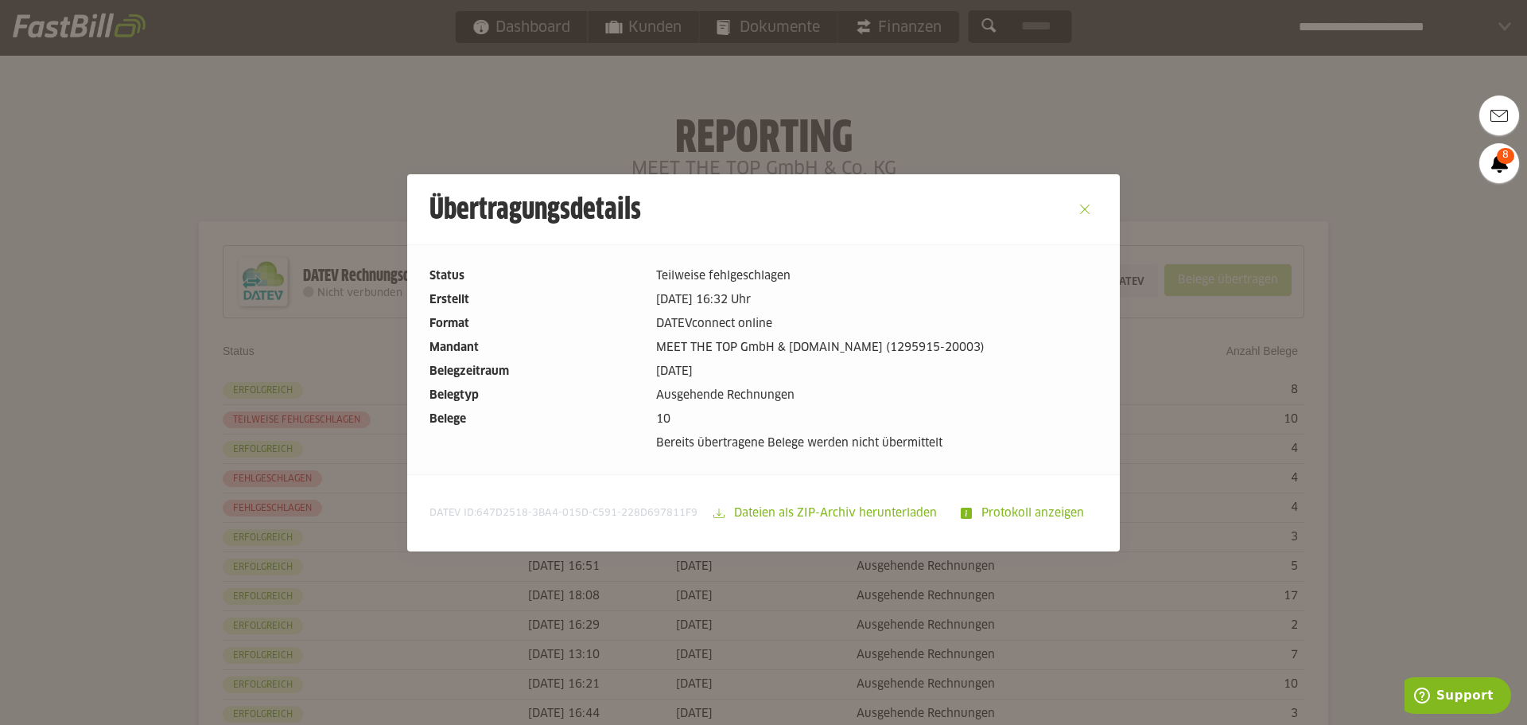 The image size is (1527, 725). What do you see at coordinates (877, 276) in the screenshot?
I see `dd: Teilweise fehlgeschlagen` at bounding box center [877, 276].